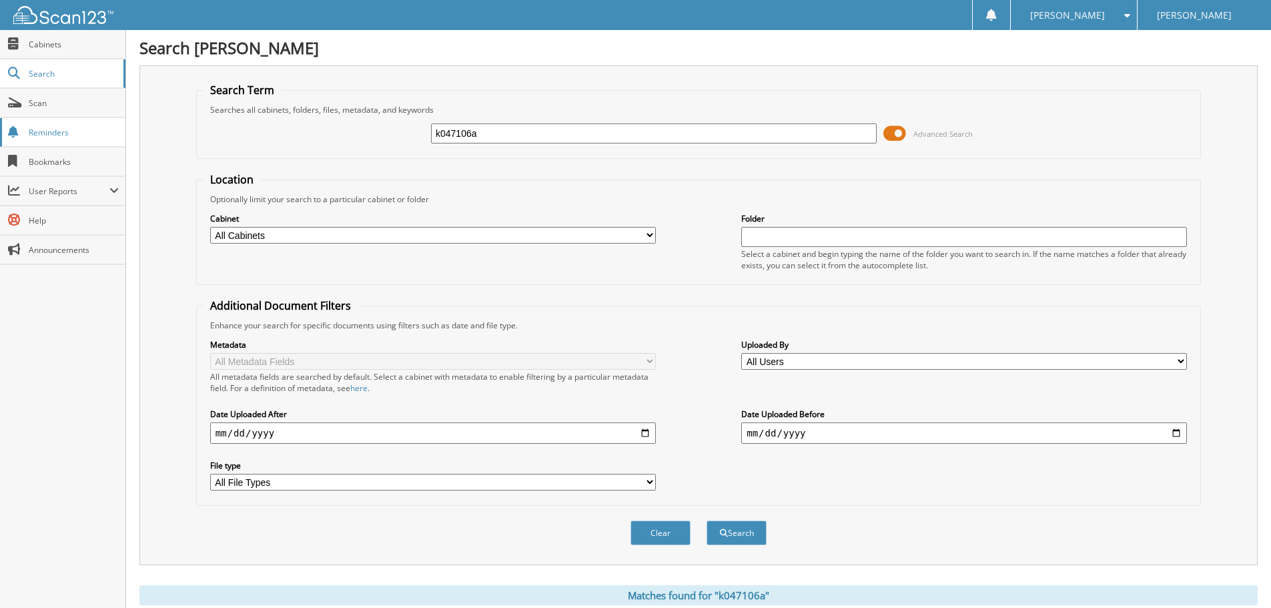 This screenshot has width=1271, height=608. What do you see at coordinates (73, 132) in the screenshot?
I see `span: Reminders` at bounding box center [73, 132].